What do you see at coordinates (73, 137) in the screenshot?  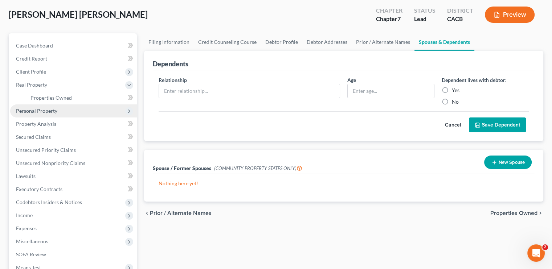 I see `a: Secured Claims` at bounding box center [73, 137].